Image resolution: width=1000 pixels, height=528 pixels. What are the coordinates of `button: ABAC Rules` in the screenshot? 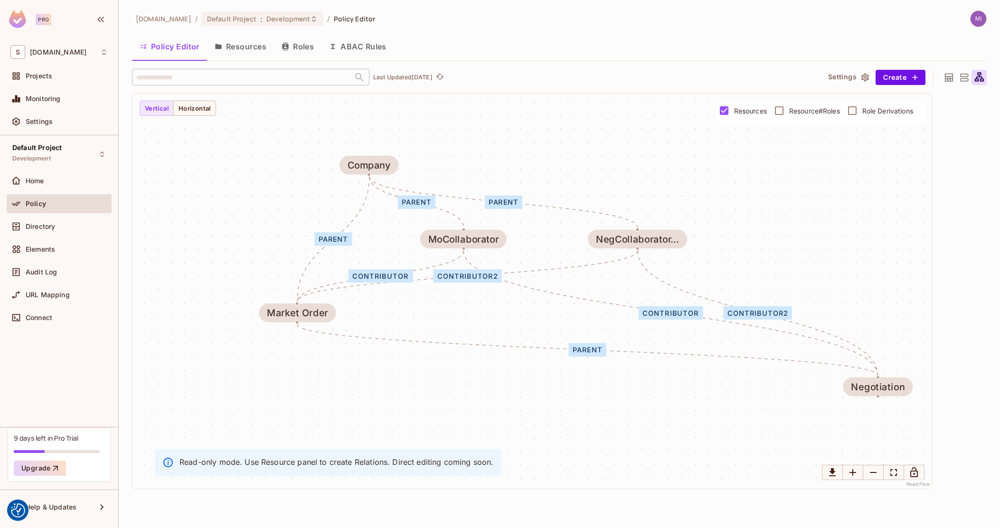 It's located at (357, 47).